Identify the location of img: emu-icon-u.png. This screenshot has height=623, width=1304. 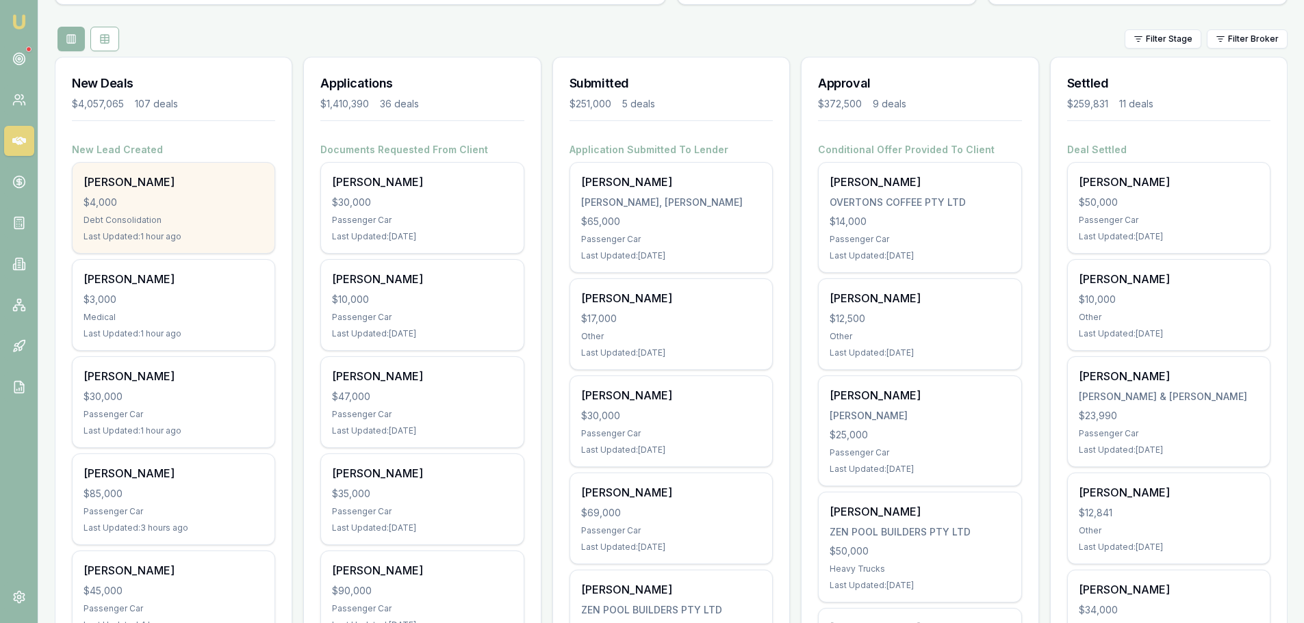
(19, 22).